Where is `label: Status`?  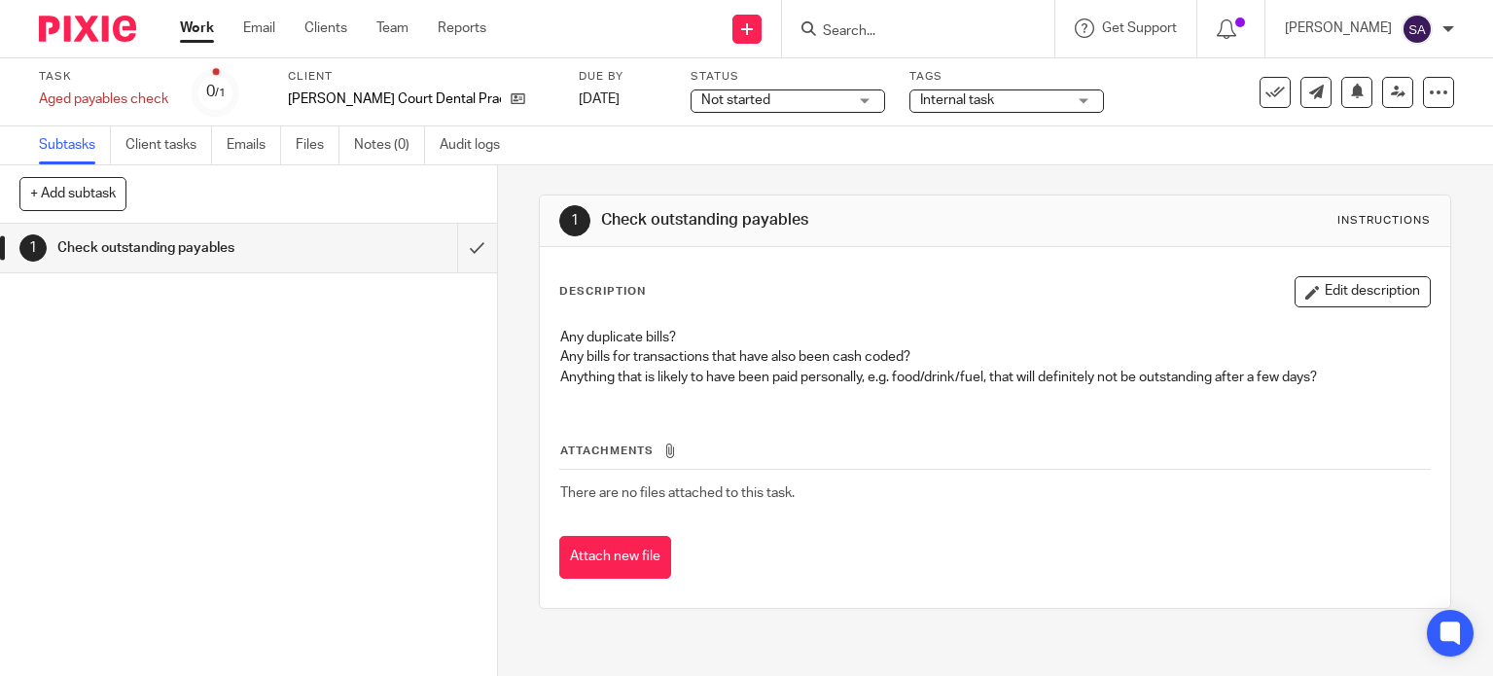
label: Status is located at coordinates (788, 77).